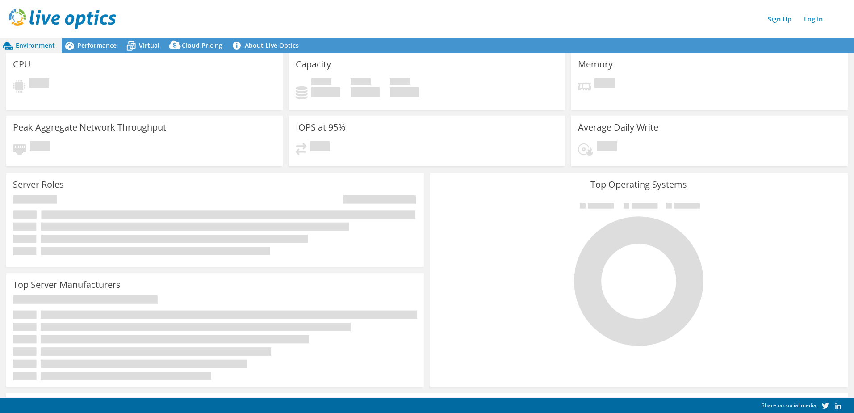  What do you see at coordinates (63, 19) in the screenshot?
I see `img: live_optics_svg.svg` at bounding box center [63, 19].